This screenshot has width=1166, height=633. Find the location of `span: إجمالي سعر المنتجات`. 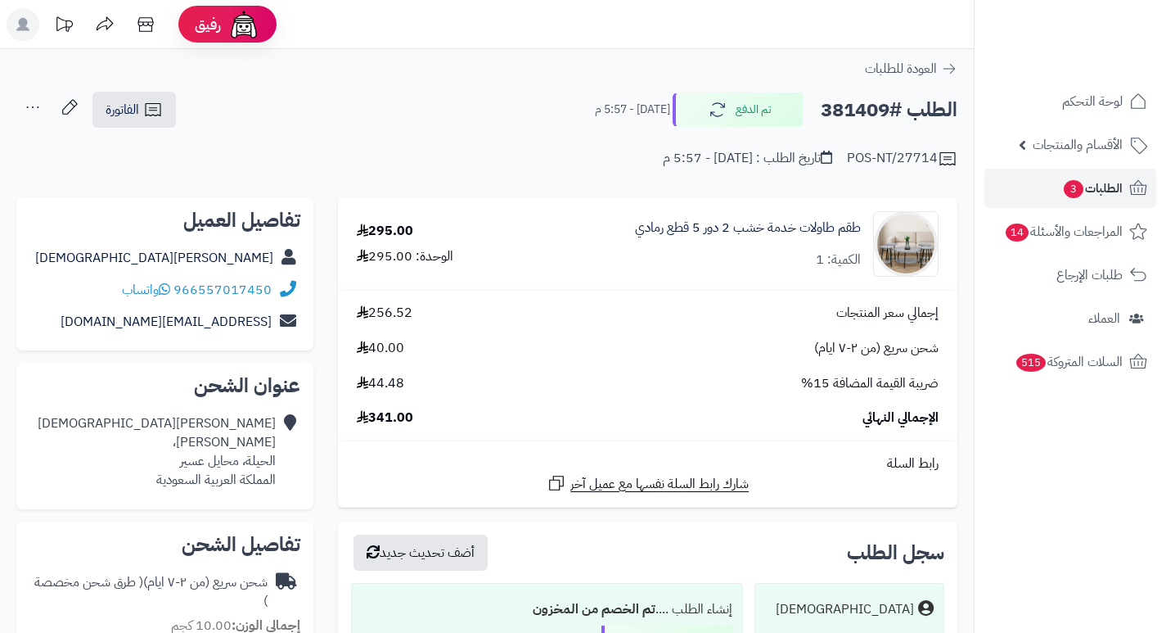

span: إجمالي سعر المنتجات is located at coordinates (887, 313).